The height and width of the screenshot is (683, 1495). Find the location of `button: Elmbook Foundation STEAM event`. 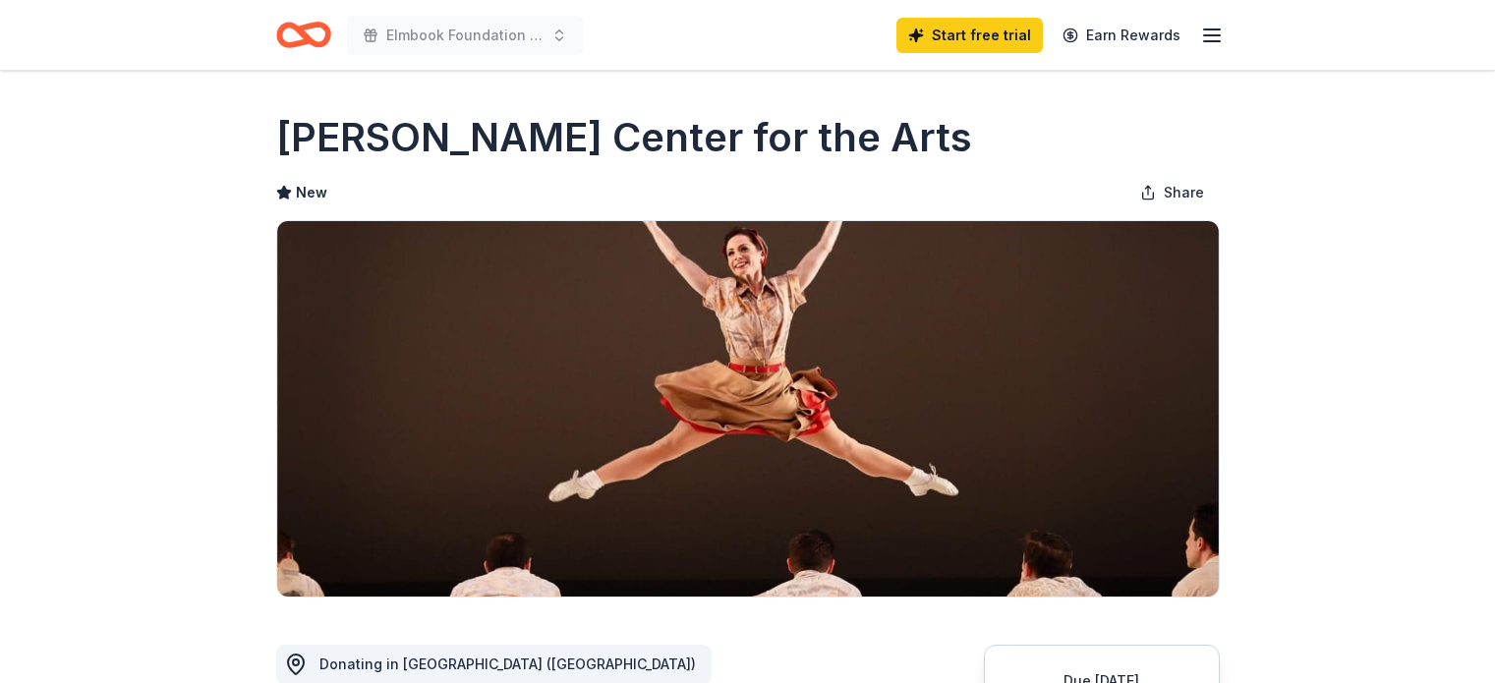

button: Elmbook Foundation STEAM event is located at coordinates (465, 35).